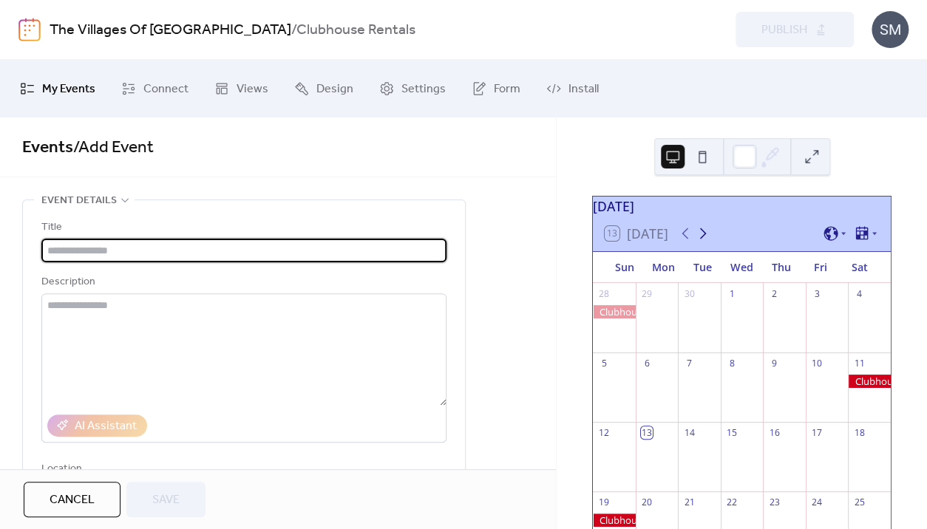  I want to click on div: 7, so click(689, 363).